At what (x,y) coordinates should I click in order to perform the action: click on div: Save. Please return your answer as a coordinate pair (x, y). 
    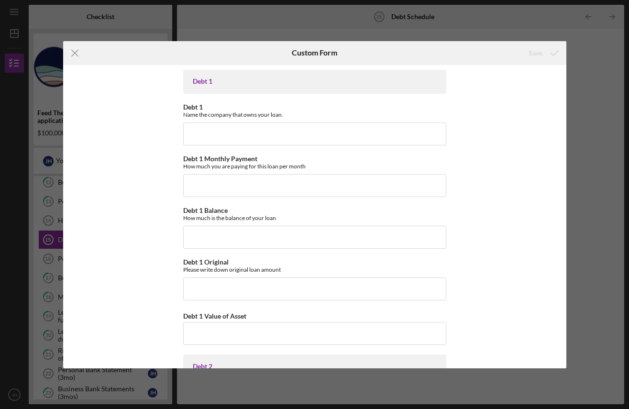
    Looking at the image, I should click on (535, 53).